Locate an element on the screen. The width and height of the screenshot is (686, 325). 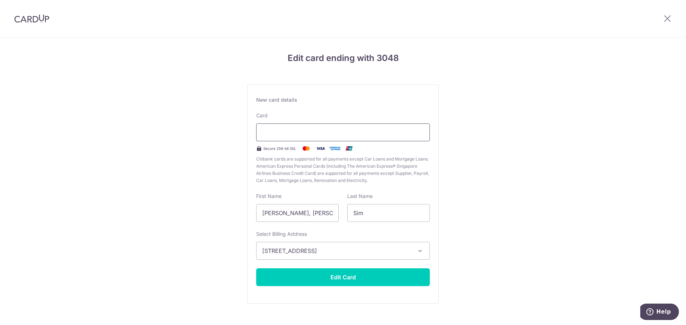
span: Help is located at coordinates (23, 8).